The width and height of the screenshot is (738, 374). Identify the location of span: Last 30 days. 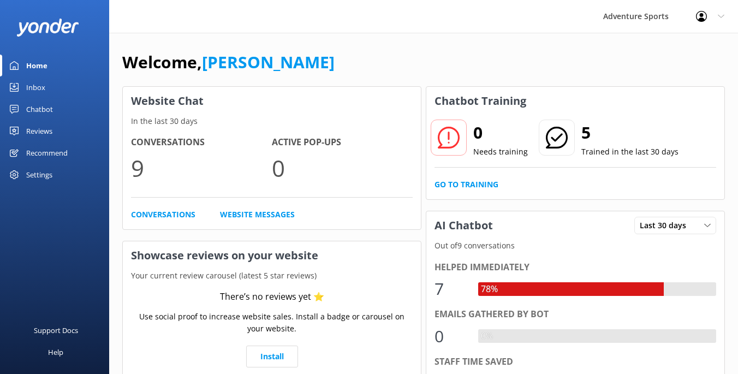
(666, 225).